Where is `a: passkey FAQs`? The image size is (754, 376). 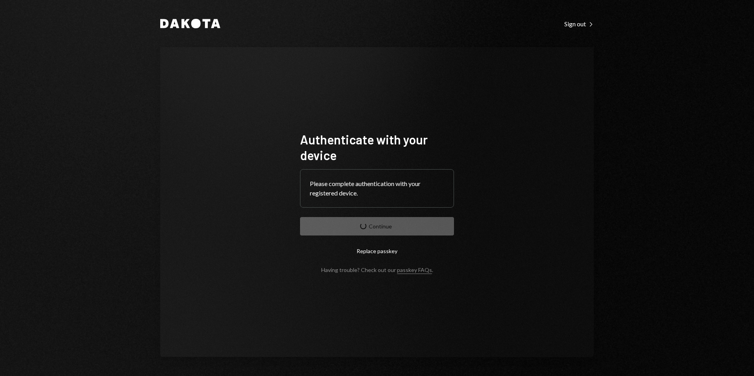
a: passkey FAQs is located at coordinates (414, 270).